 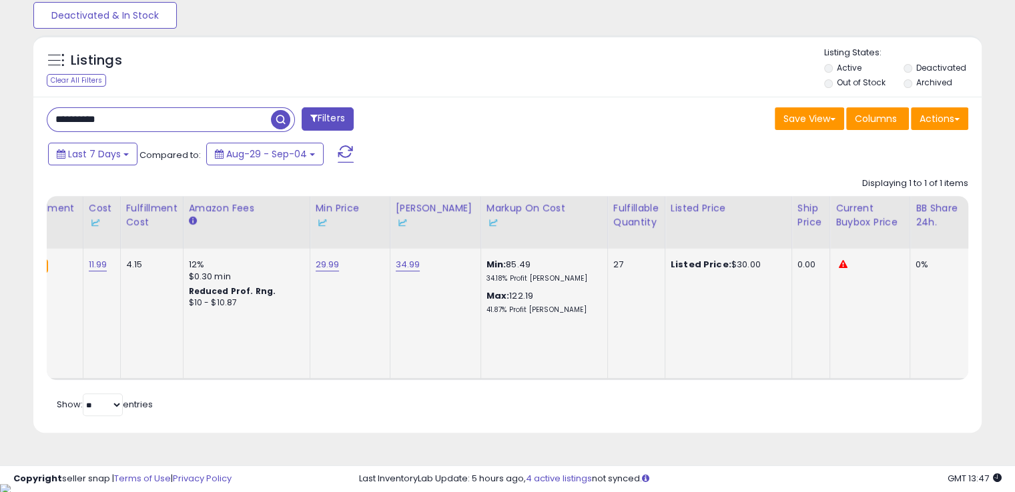 What do you see at coordinates (105, 15) in the screenshot?
I see `button: Deactivated & In Stock` at bounding box center [105, 15].